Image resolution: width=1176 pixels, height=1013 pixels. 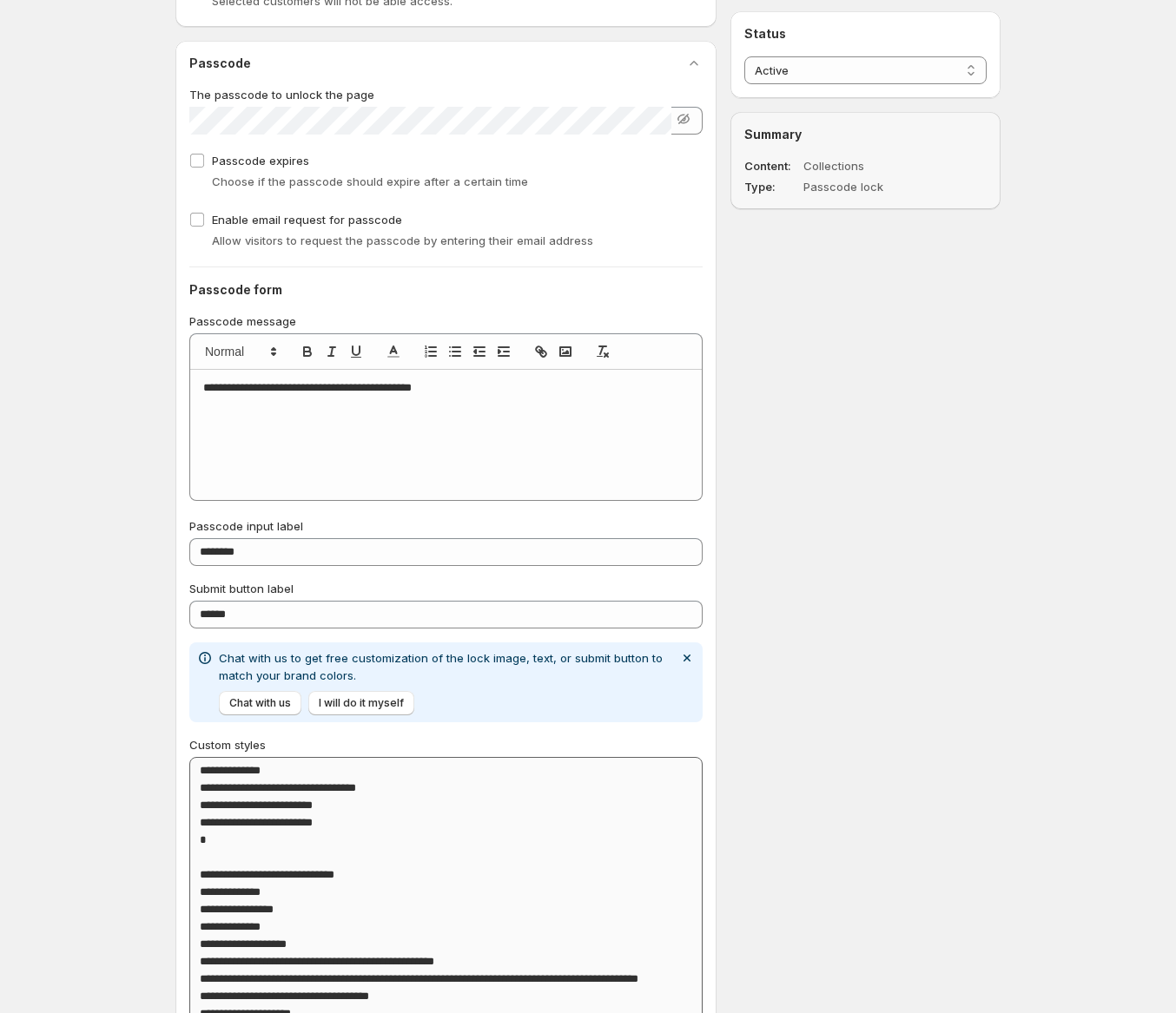 I want to click on span: Passcode expires, so click(x=261, y=160).